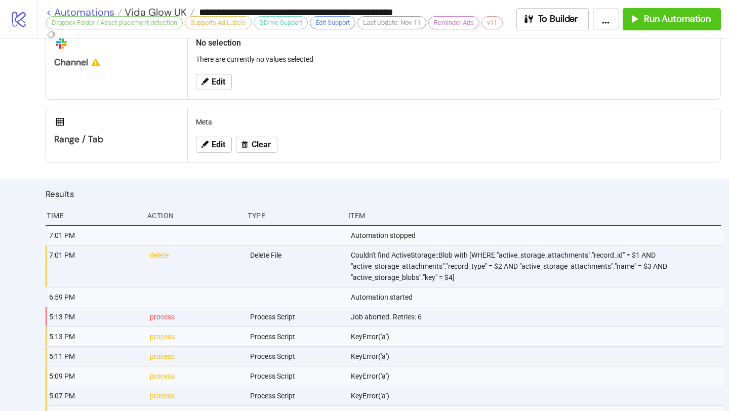  Describe the element at coordinates (383, 194) in the screenshot. I see `h2: Results` at that location.